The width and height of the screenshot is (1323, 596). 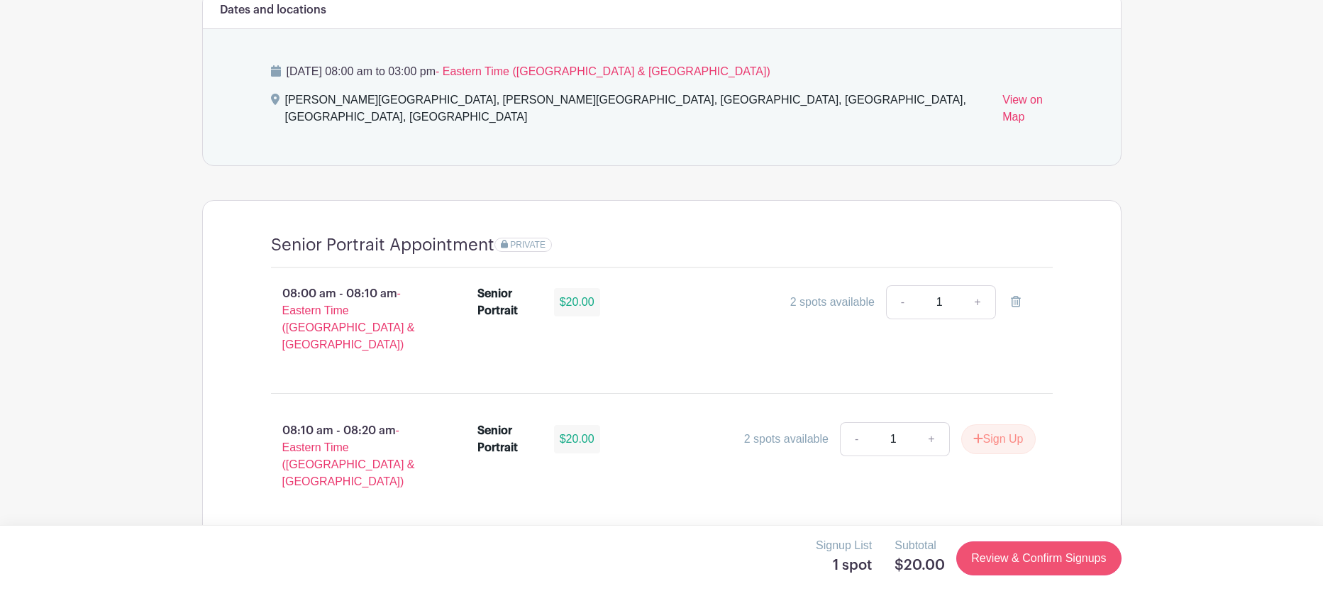 I want to click on h4: Senior Portrait Appointment, so click(x=382, y=245).